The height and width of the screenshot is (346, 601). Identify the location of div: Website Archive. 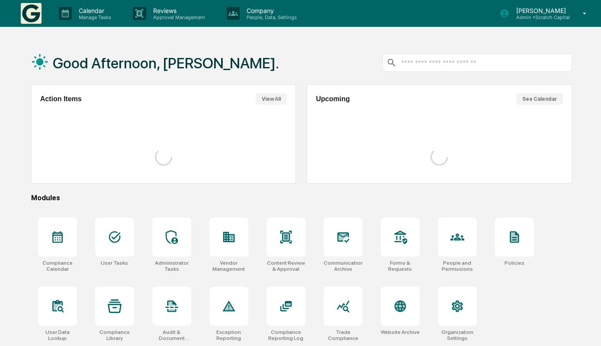
(401, 333).